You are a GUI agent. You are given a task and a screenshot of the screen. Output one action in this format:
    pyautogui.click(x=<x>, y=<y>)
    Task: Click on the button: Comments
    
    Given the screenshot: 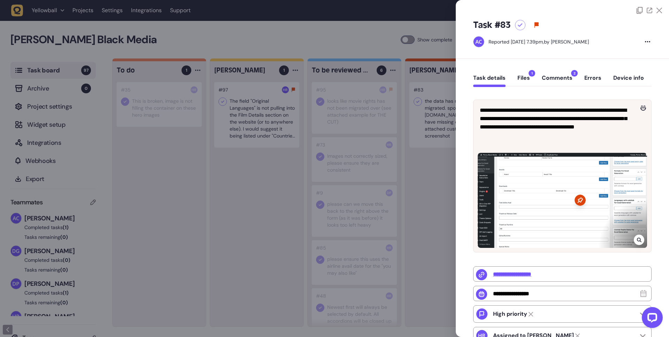 What is the action you would take?
    pyautogui.click(x=557, y=81)
    